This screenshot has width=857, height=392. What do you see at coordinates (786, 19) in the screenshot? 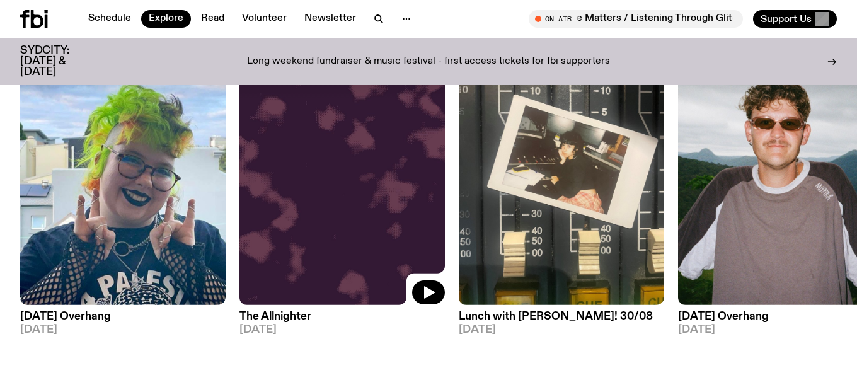
I see `span: Support Us` at bounding box center [786, 19].